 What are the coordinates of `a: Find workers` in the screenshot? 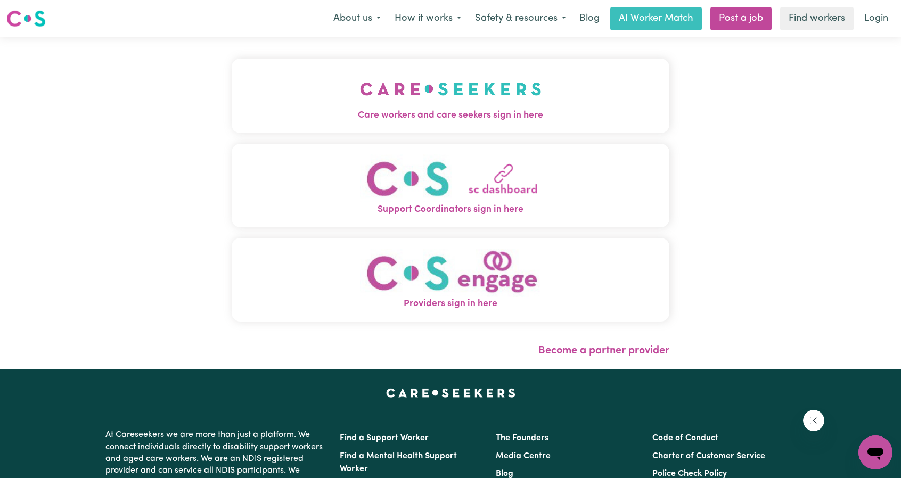 It's located at (817, 19).